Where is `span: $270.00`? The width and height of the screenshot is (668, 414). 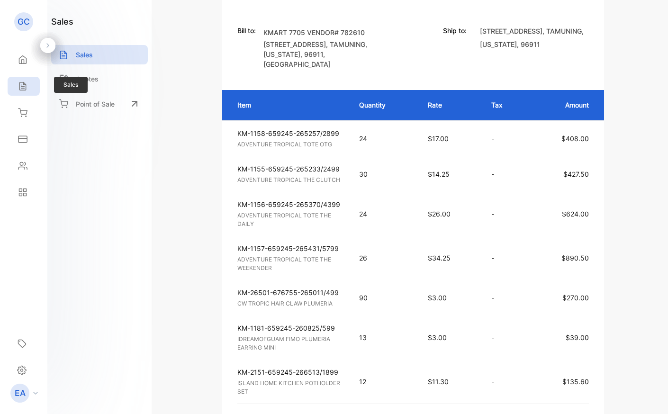
span: $270.00 is located at coordinates (576, 298).